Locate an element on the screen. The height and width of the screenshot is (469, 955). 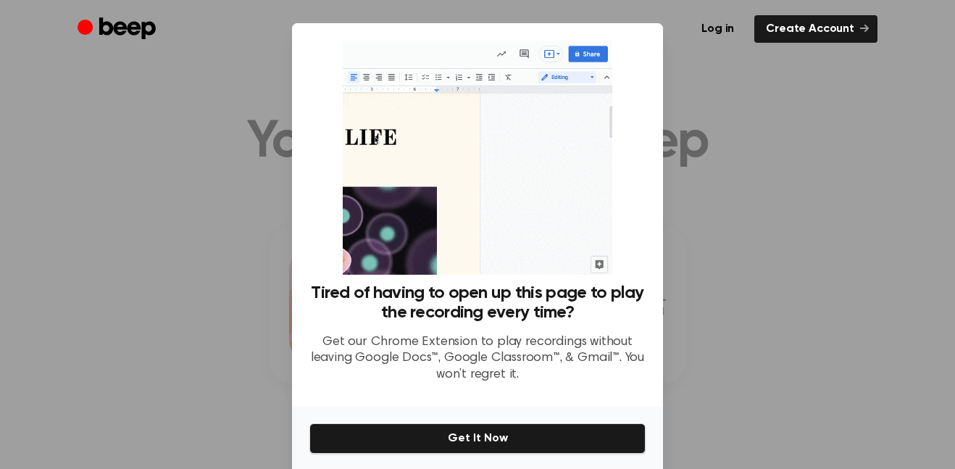
a: Beep is located at coordinates (118, 29).